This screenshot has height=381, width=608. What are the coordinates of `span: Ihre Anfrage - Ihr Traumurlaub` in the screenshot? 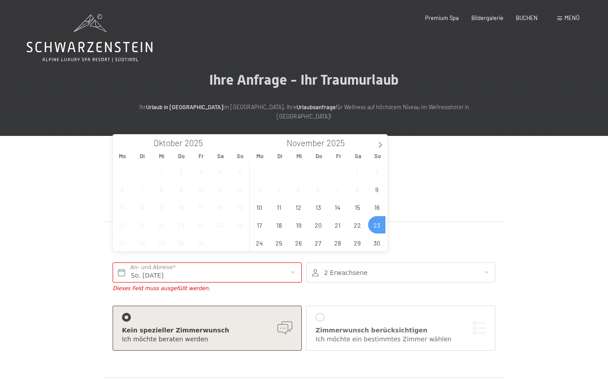 It's located at (304, 80).